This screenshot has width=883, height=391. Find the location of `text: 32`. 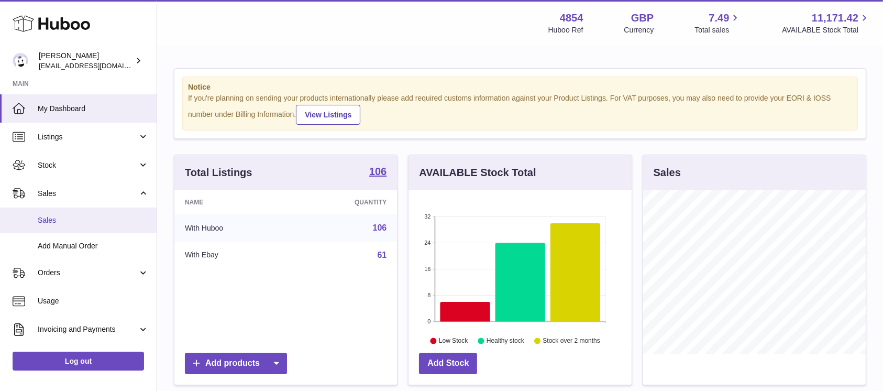

text: 32 is located at coordinates (428, 216).